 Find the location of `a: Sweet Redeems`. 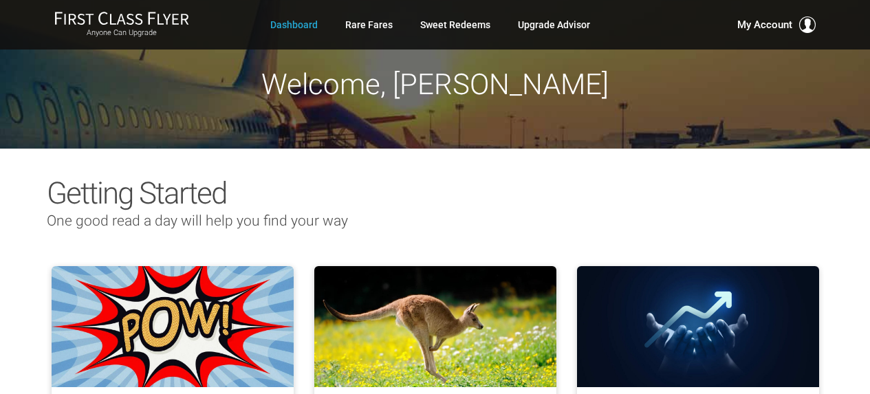

a: Sweet Redeems is located at coordinates (455, 25).